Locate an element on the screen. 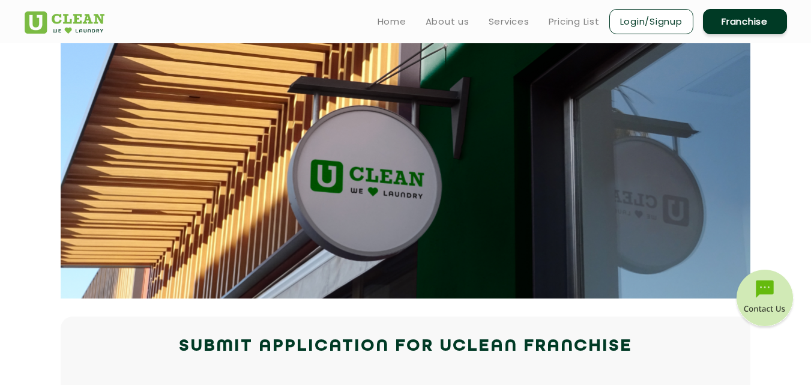  img: UClean Laundry and Dry Cleaning is located at coordinates (64, 22).